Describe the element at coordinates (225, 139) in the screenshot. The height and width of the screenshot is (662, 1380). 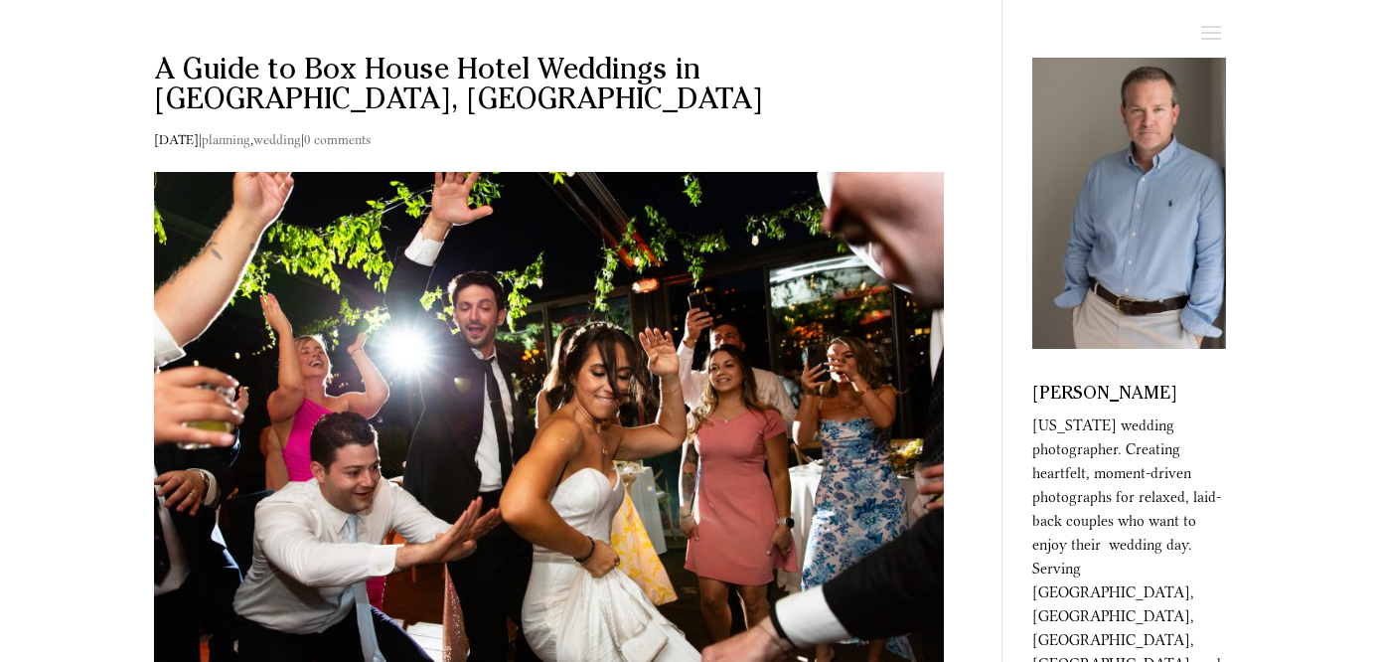
I see `a: planning` at that location.